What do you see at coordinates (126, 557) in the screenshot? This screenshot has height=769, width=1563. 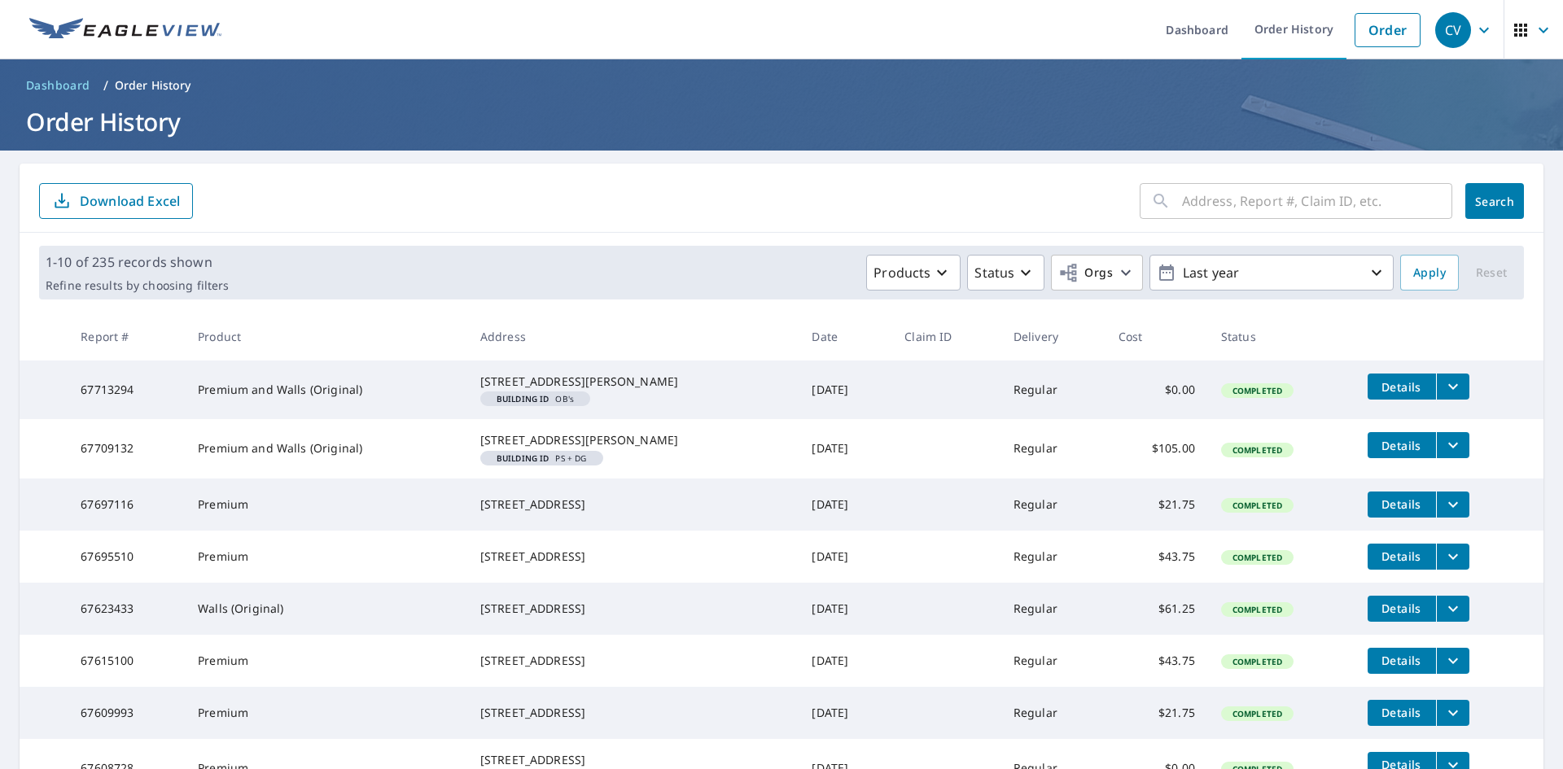 I see `td: 67695510` at bounding box center [126, 557].